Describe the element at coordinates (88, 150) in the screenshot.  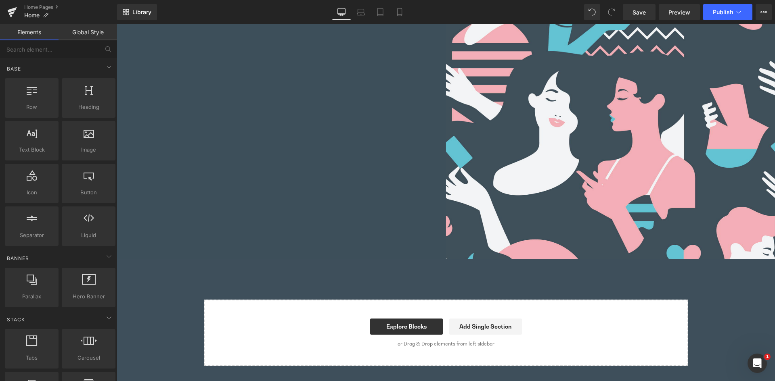
I see `span: Image` at that location.